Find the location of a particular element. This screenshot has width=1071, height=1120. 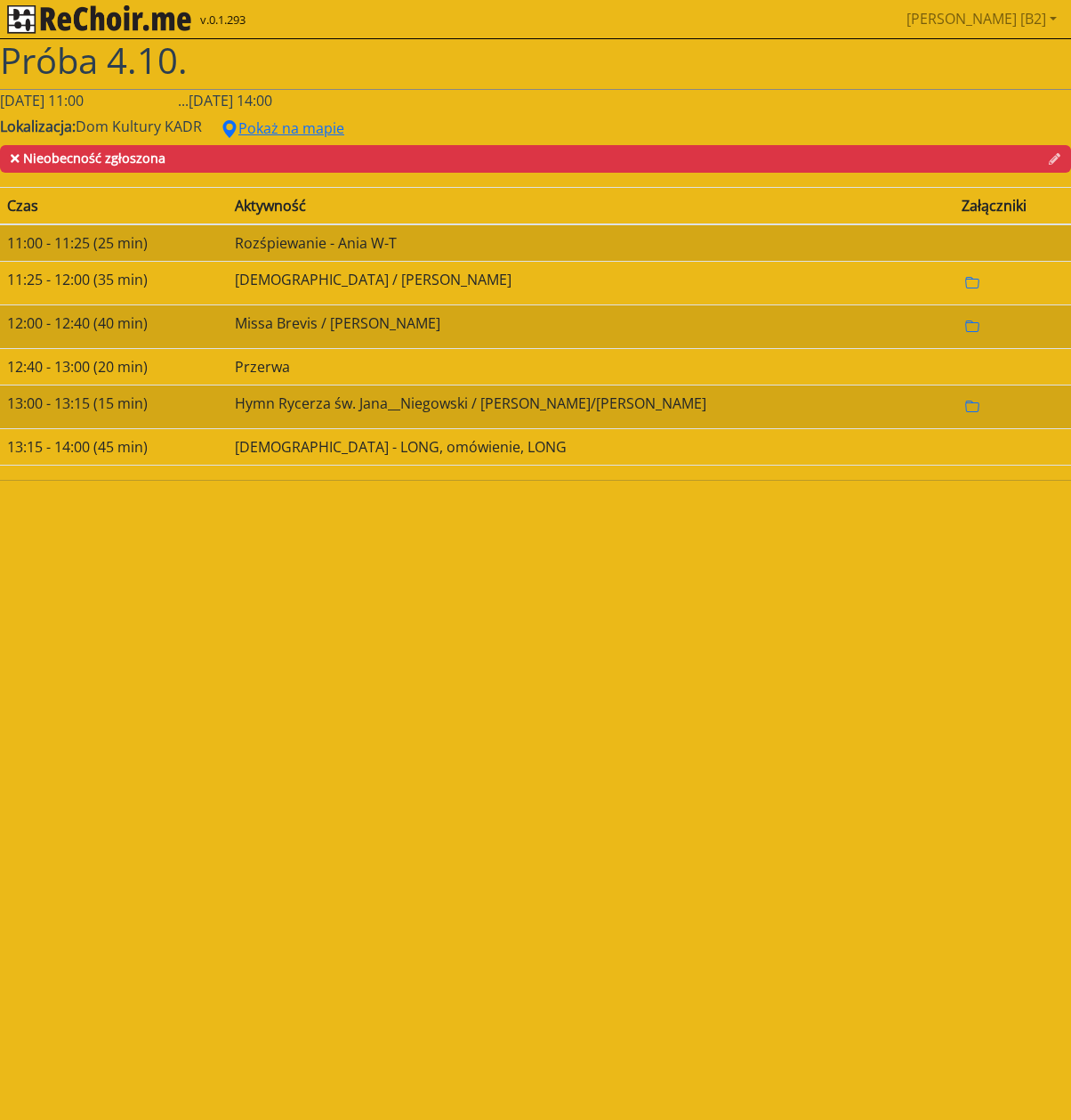

svg: geo alt fill is located at coordinates (230, 129).